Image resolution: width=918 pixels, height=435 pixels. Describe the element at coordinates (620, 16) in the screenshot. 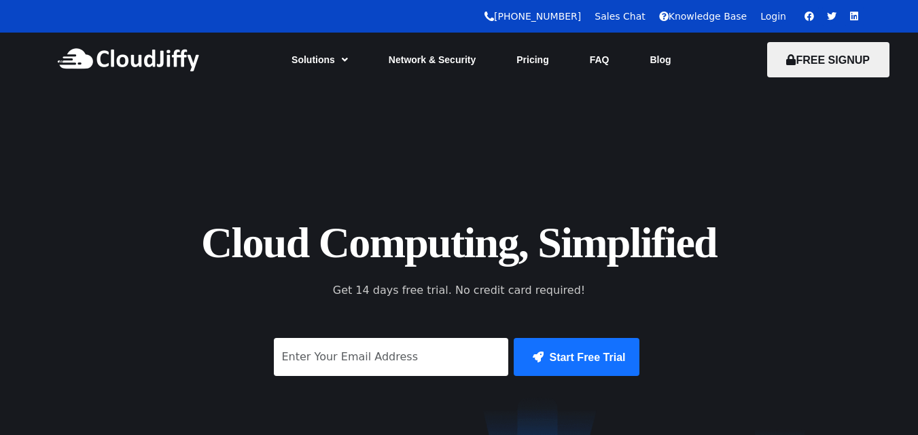

I see `a: Sales Chat` at that location.